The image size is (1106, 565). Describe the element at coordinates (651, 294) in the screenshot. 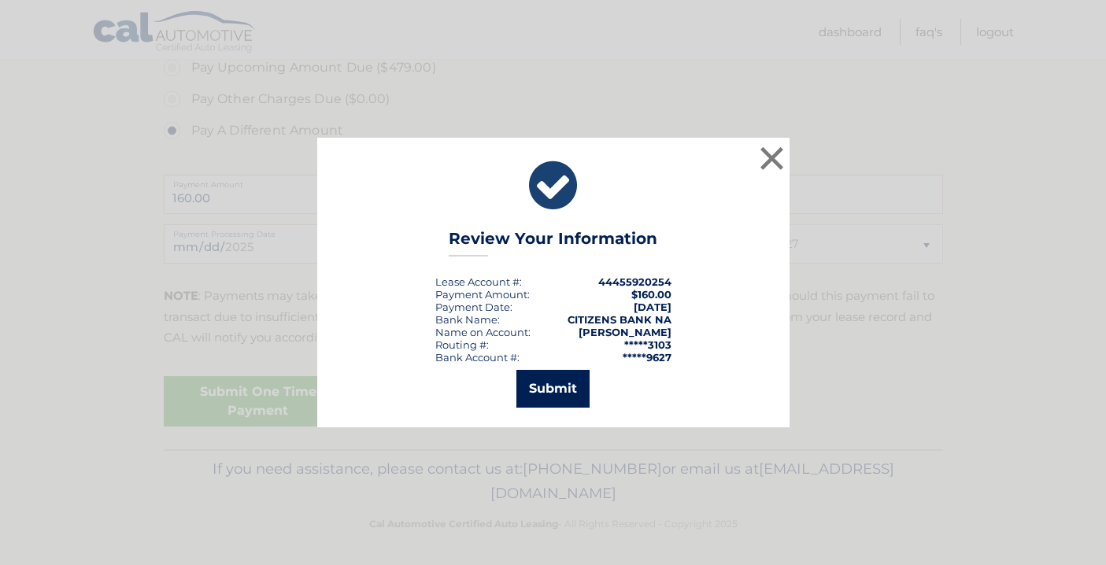

I see `span: $160.00` at that location.